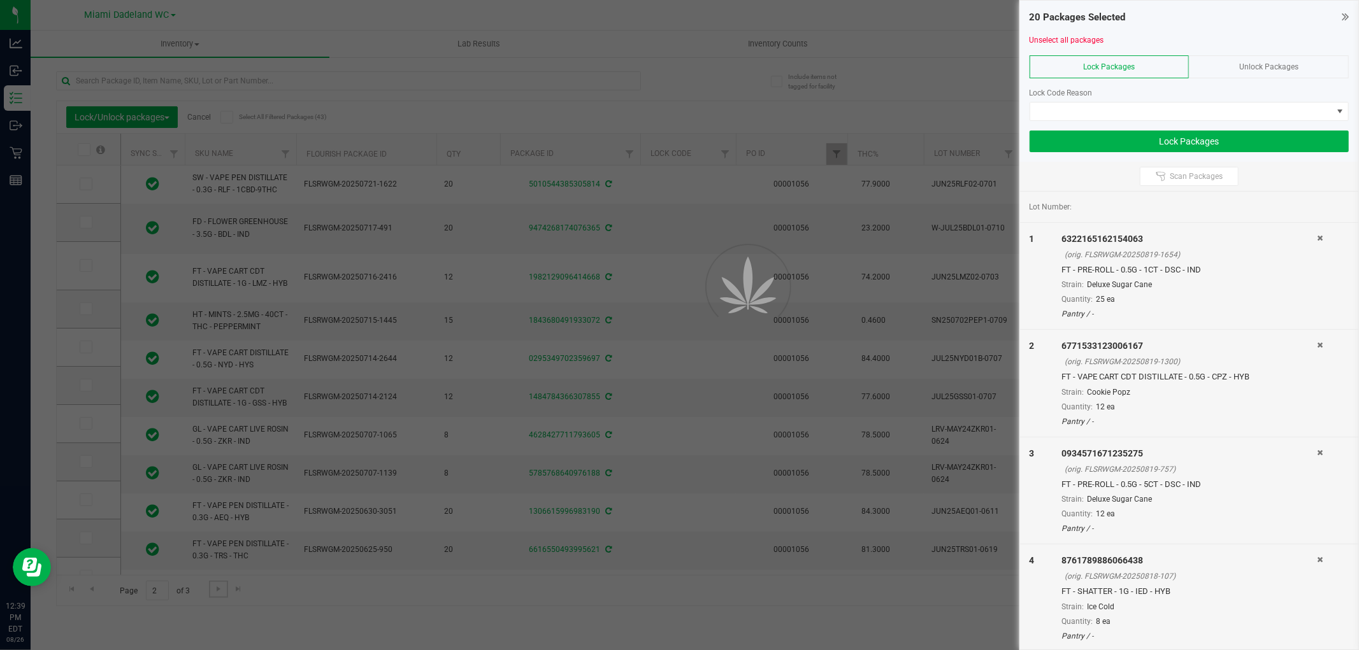  Describe the element at coordinates (1066, 40) in the screenshot. I see `a: Unselect all packages` at that location.